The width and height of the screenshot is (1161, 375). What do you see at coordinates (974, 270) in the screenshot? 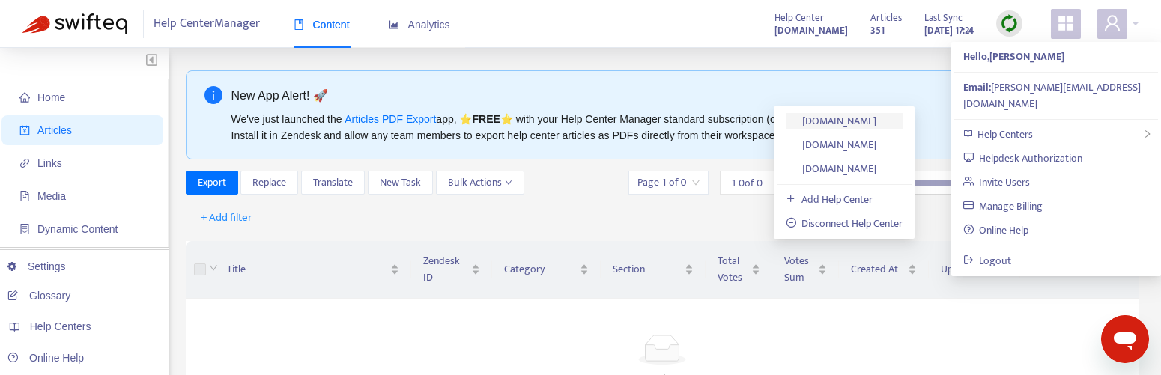
I see `th: Updated At` at bounding box center [974, 270].